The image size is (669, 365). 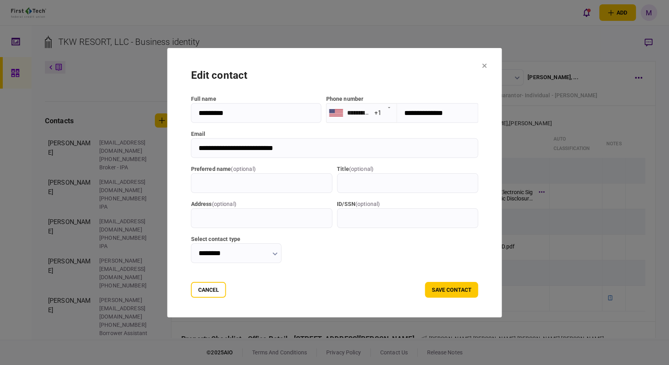 What do you see at coordinates (378, 113) in the screenshot?
I see `div: +1` at bounding box center [378, 113].